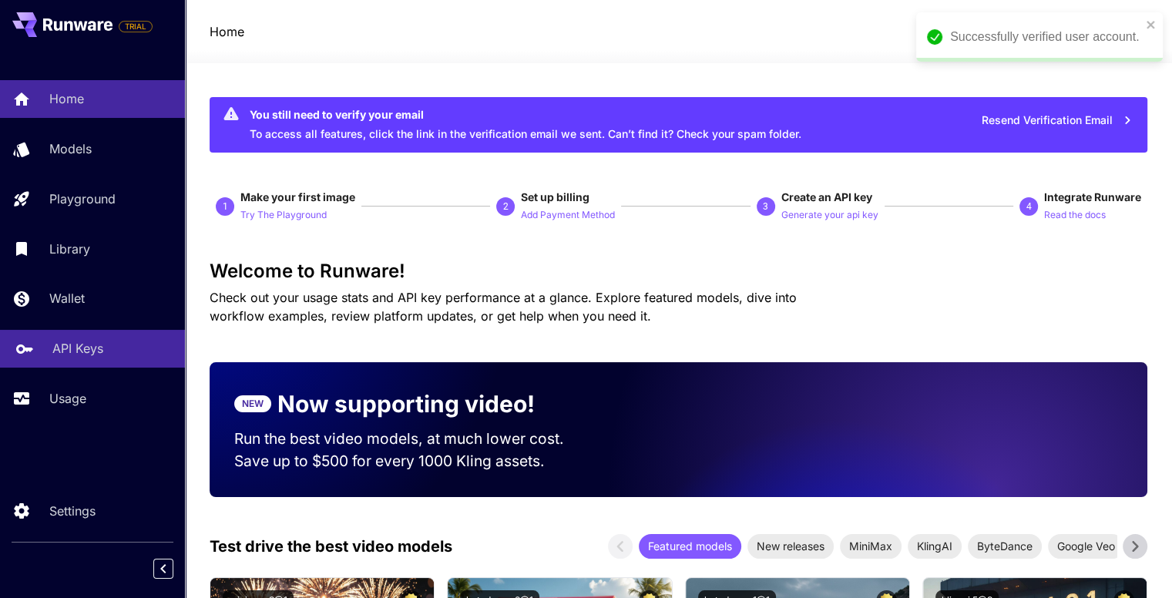 The width and height of the screenshot is (1172, 598). Describe the element at coordinates (678, 271) in the screenshot. I see `h3: Welcome to Runware!` at that location.